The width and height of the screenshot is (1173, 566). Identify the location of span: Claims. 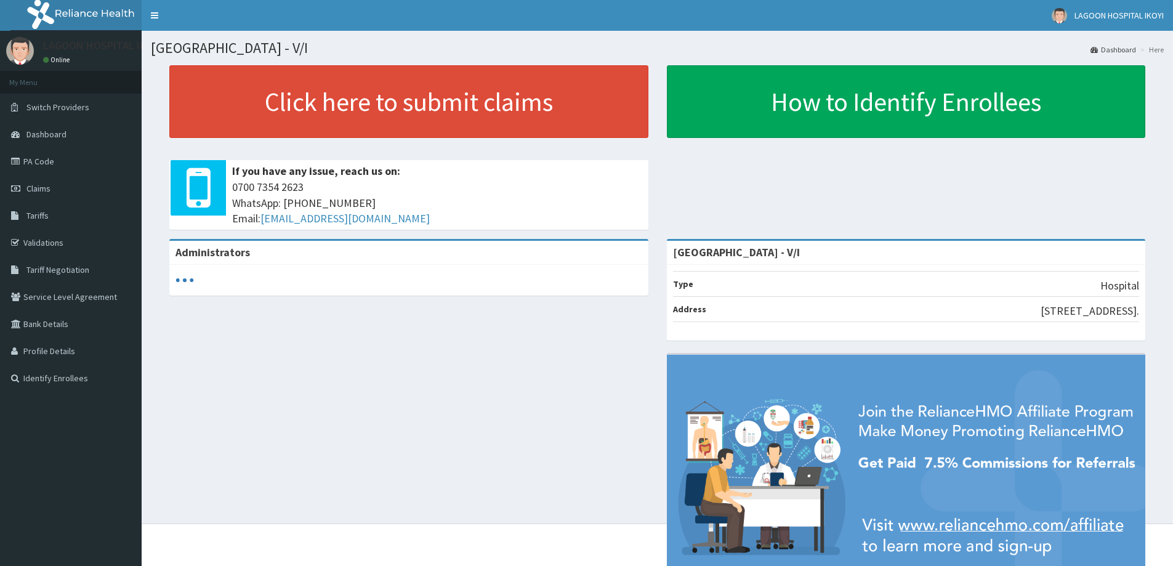
(38, 188).